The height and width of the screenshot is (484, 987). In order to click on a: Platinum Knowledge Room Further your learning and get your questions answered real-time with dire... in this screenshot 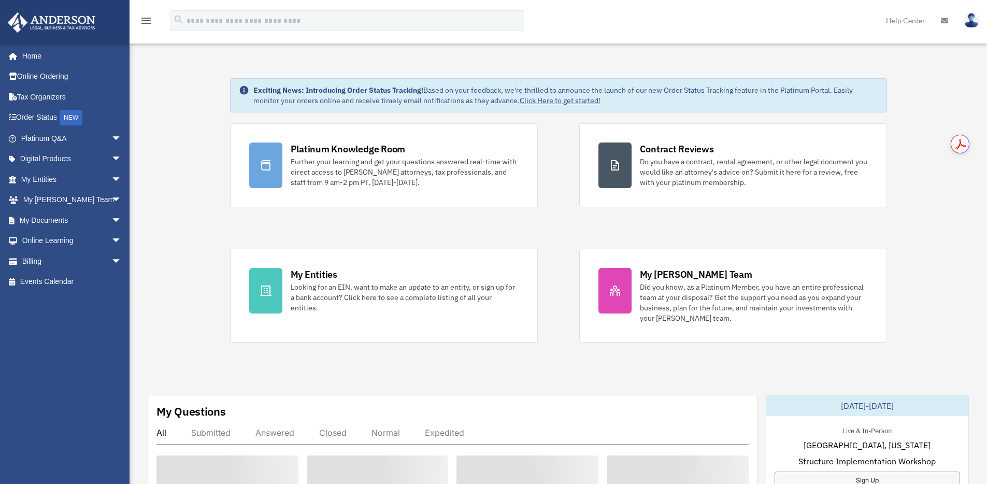, I will do `click(384, 165)`.